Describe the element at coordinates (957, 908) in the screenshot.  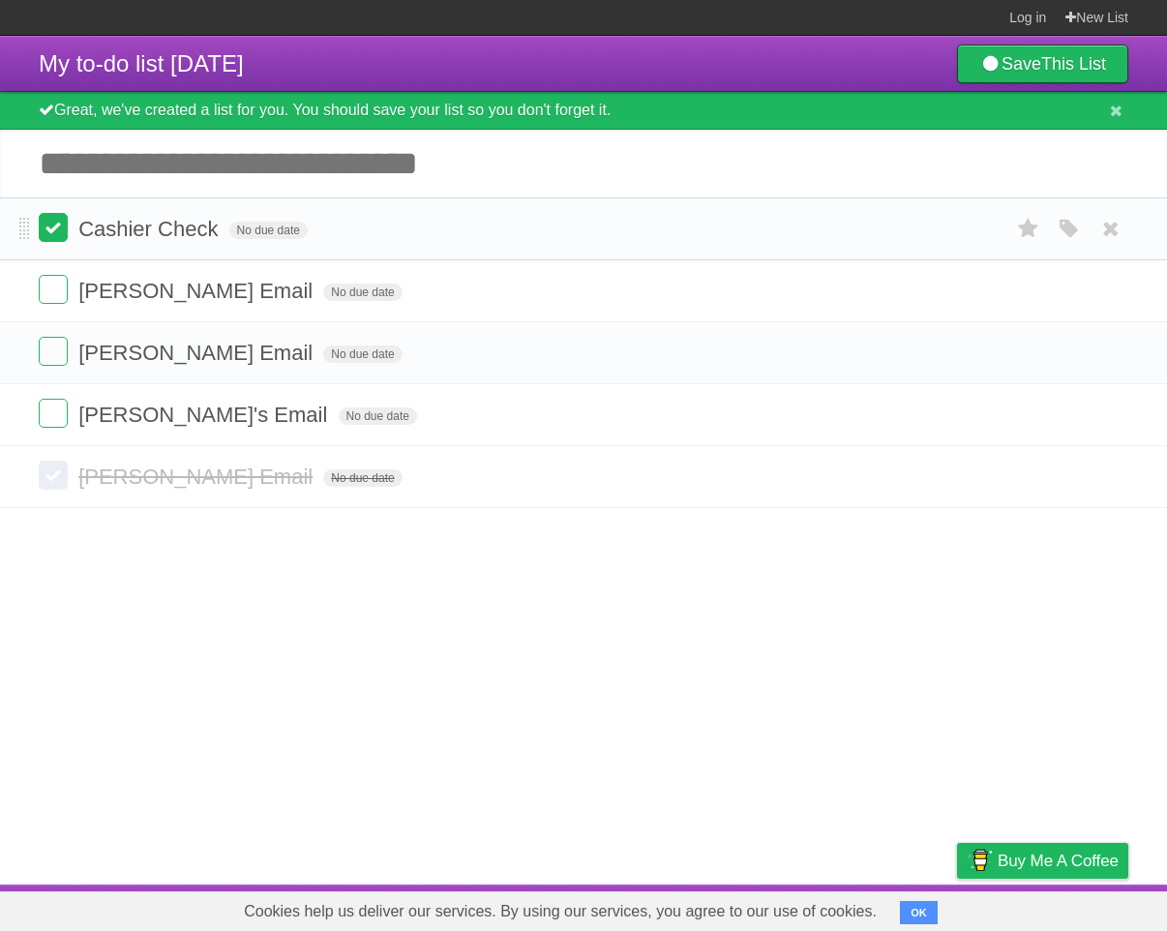
I see `a: Privacy` at that location.